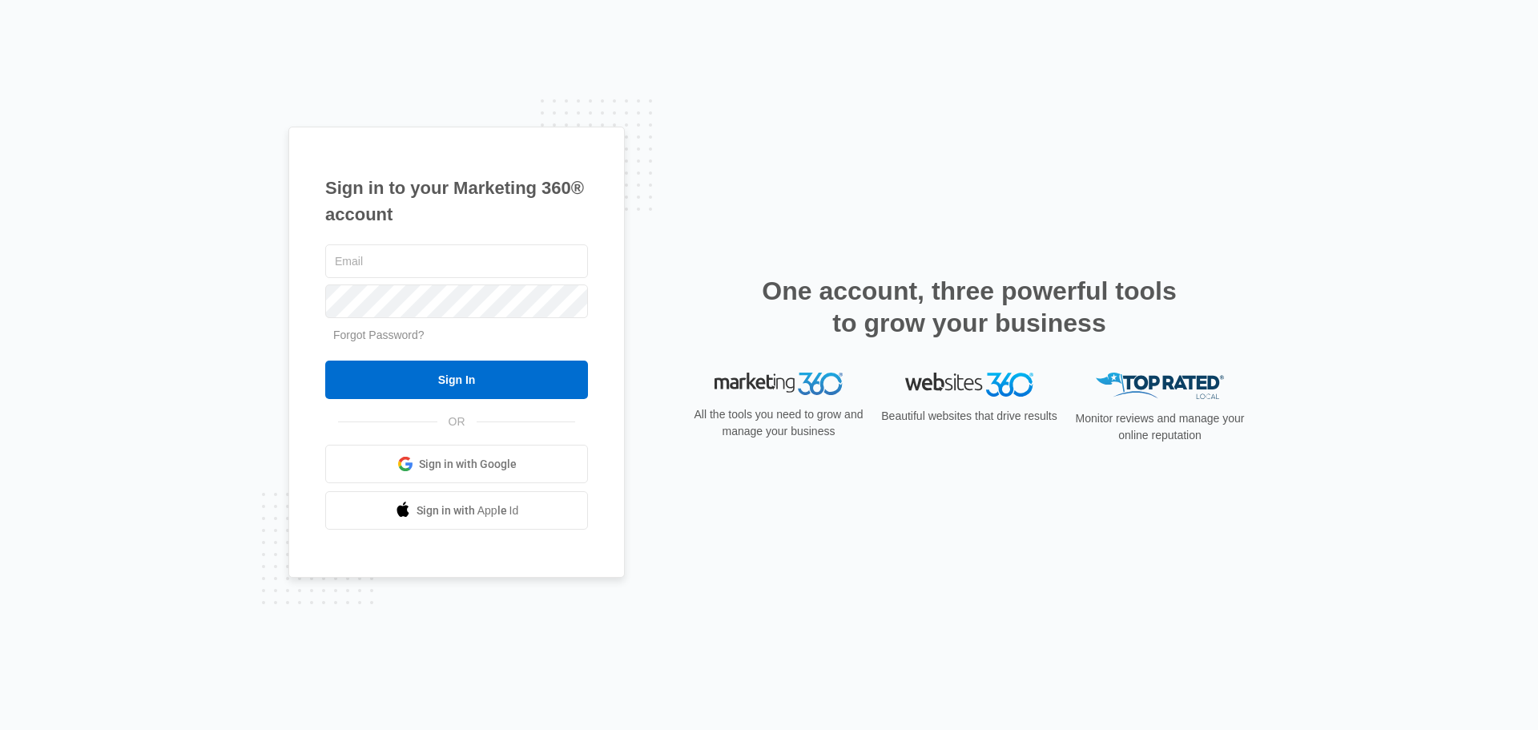  I want to click on a: Sign in with Apple Id, so click(456, 510).